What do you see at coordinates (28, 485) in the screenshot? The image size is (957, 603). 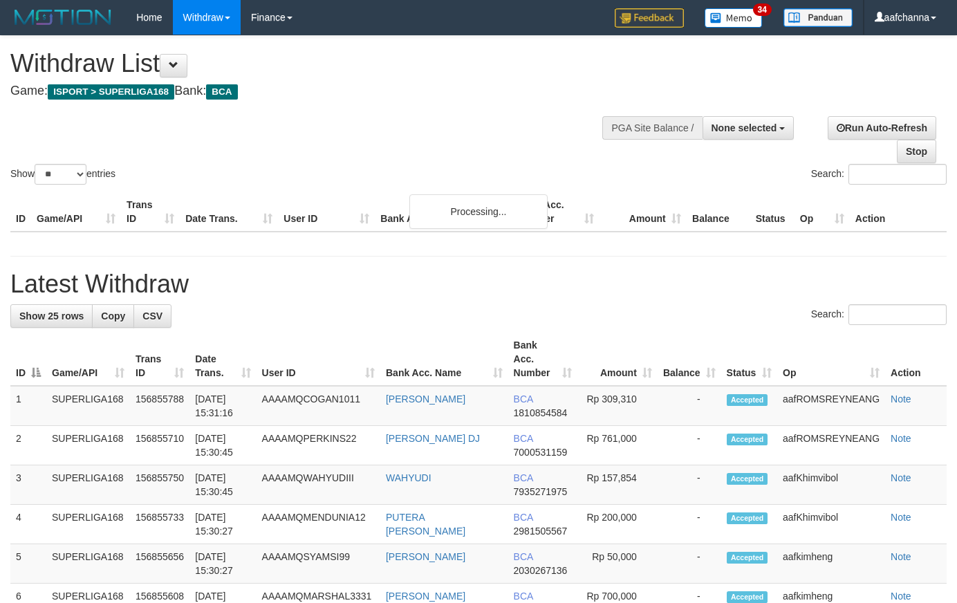 I see `td: 3` at bounding box center [28, 485].